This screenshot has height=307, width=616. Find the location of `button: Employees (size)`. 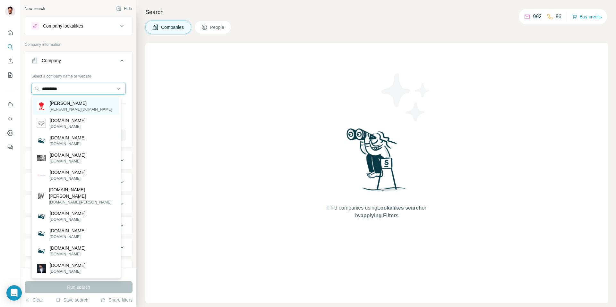

button: Employees (size) is located at coordinates (79, 226).